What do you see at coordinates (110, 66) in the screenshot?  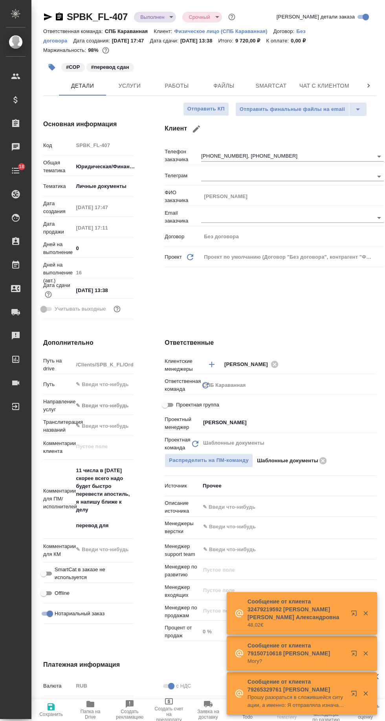 I see `span: перевод сдан` at bounding box center [110, 66].